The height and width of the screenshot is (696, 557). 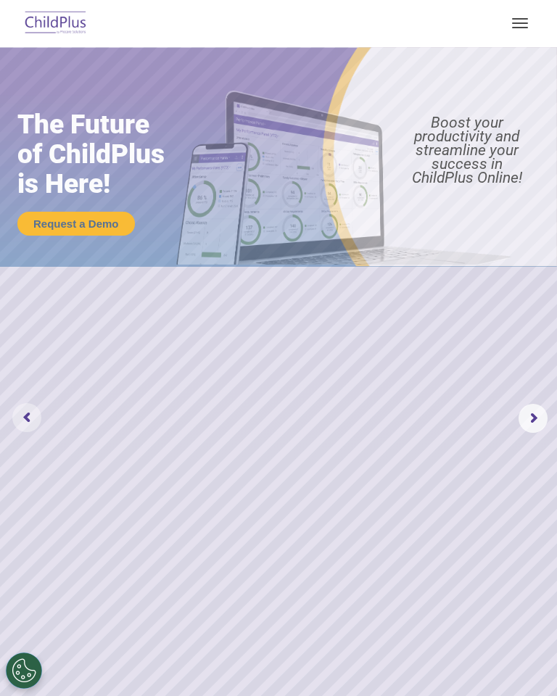 What do you see at coordinates (434, 618) in the screenshot?
I see `div: Chat Widget` at bounding box center [434, 618].